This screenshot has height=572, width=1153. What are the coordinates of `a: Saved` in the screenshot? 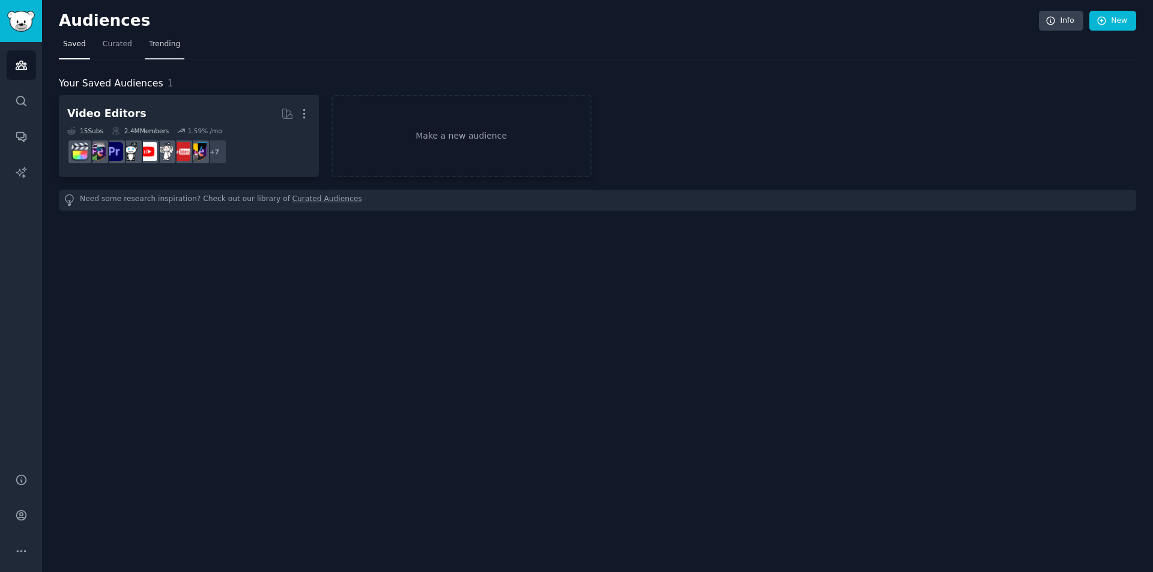 It's located at (74, 47).